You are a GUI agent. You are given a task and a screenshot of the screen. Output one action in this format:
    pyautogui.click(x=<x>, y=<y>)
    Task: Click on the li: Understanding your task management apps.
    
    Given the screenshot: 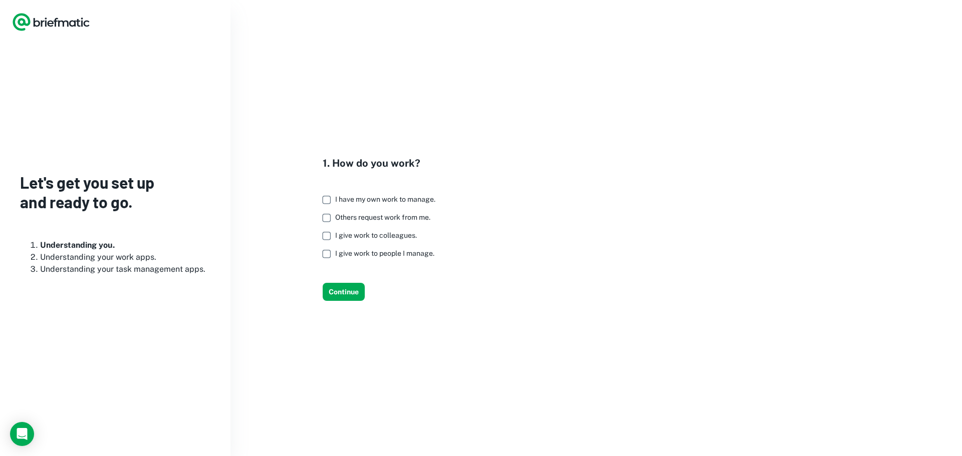 What is the action you would take?
    pyautogui.click(x=125, y=270)
    